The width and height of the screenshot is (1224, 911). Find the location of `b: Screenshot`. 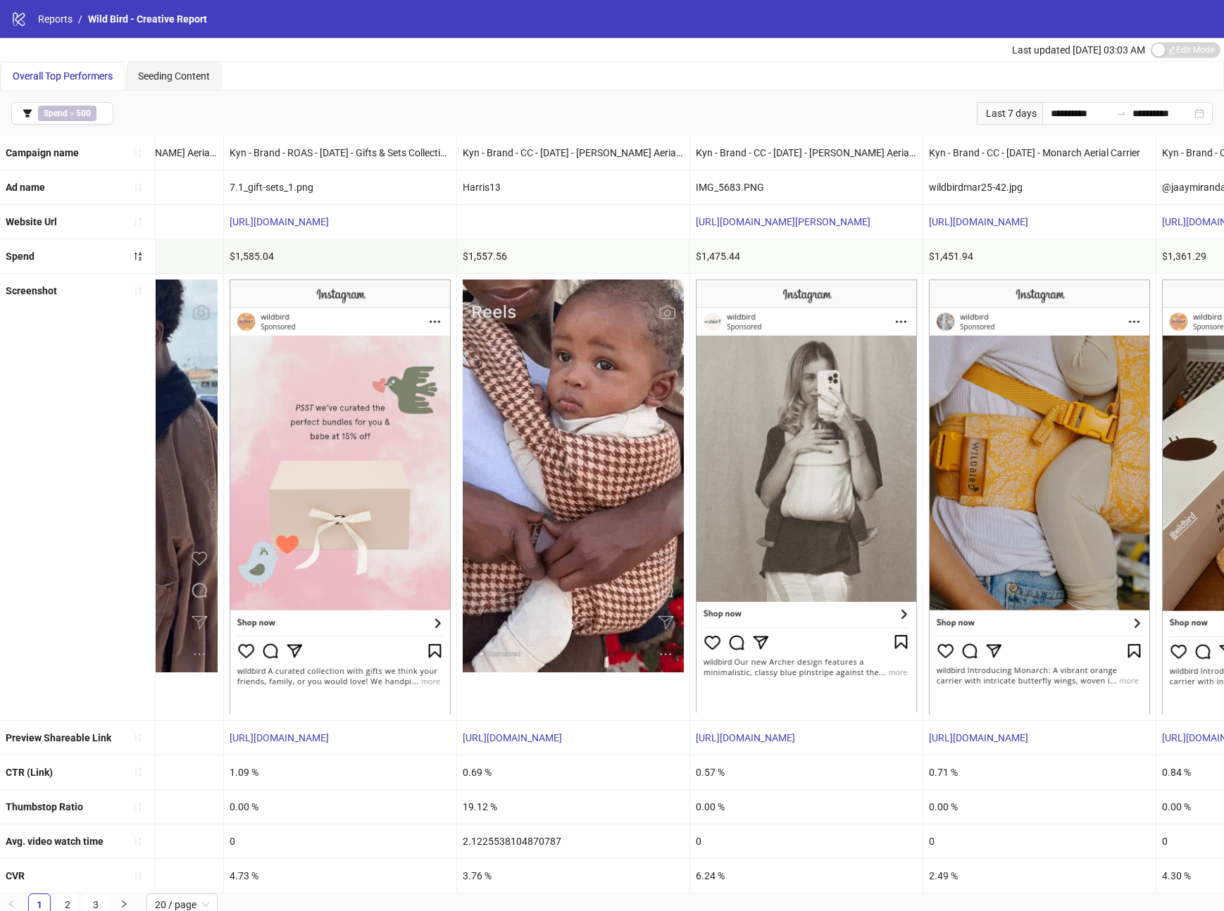

b: Screenshot is located at coordinates (31, 291).